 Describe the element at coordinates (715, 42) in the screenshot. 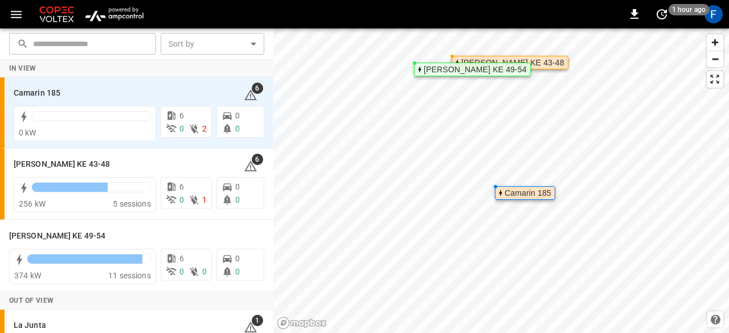

I see `span: Zoom in` at that location.